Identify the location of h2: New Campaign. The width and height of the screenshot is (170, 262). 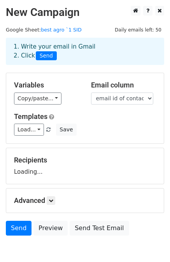
(85, 12).